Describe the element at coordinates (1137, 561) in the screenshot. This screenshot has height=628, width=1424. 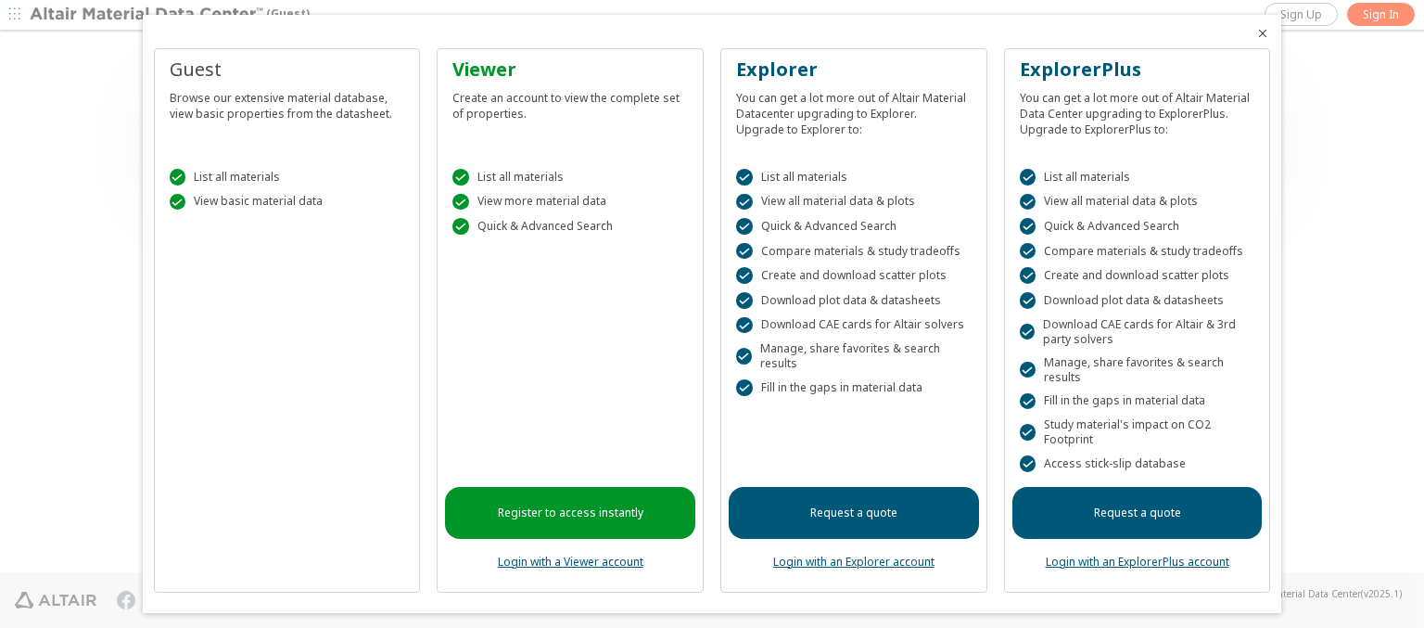
I see `a: Login with an ExplorerPlus account` at that location.